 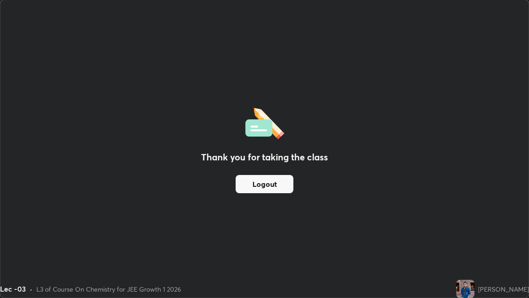 What do you see at coordinates (265, 122) in the screenshot?
I see `img: offlineFeedback.1438e8b3.svg` at bounding box center [265, 122].